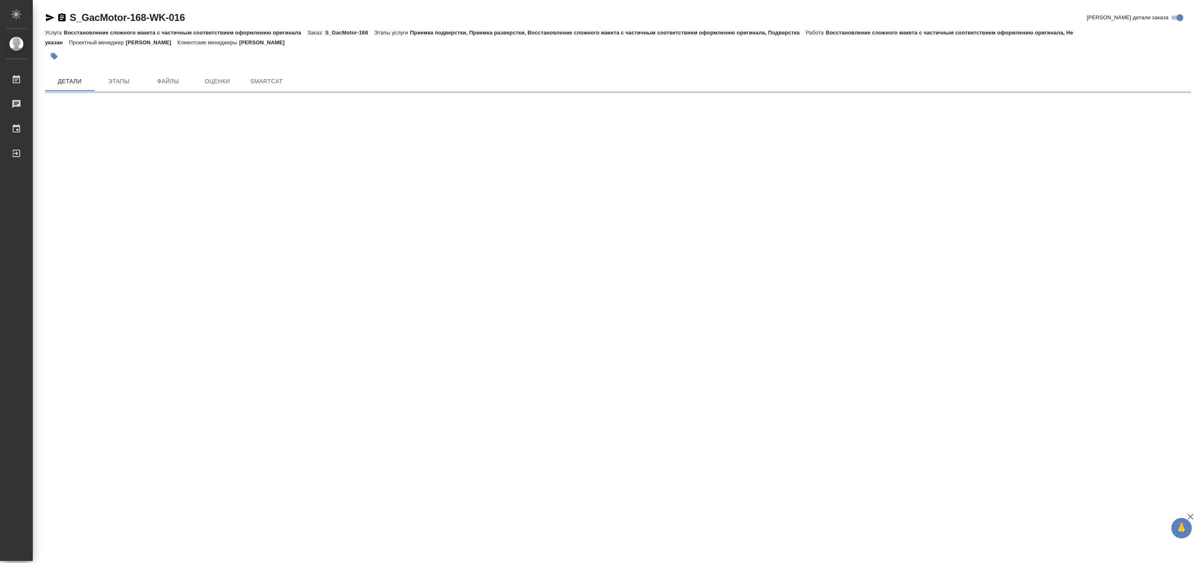 The width and height of the screenshot is (1200, 563). What do you see at coordinates (185, 32) in the screenshot?
I see `p: Восстановление сложного макета с частичным соответствием оформлению оригинала` at bounding box center [185, 32].